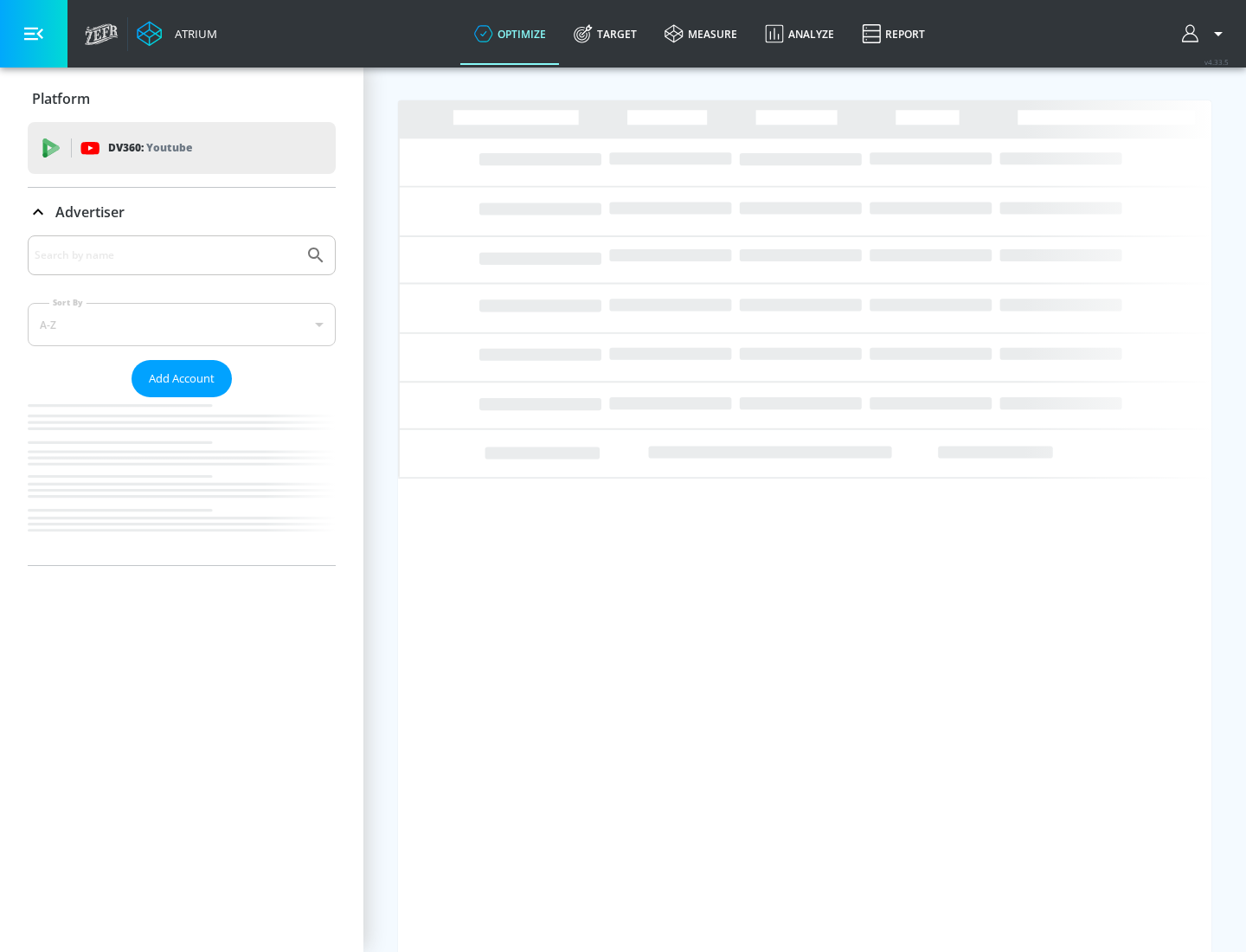 The width and height of the screenshot is (1246, 952). Describe the element at coordinates (150, 148) in the screenshot. I see `p: DV360:` at that location.